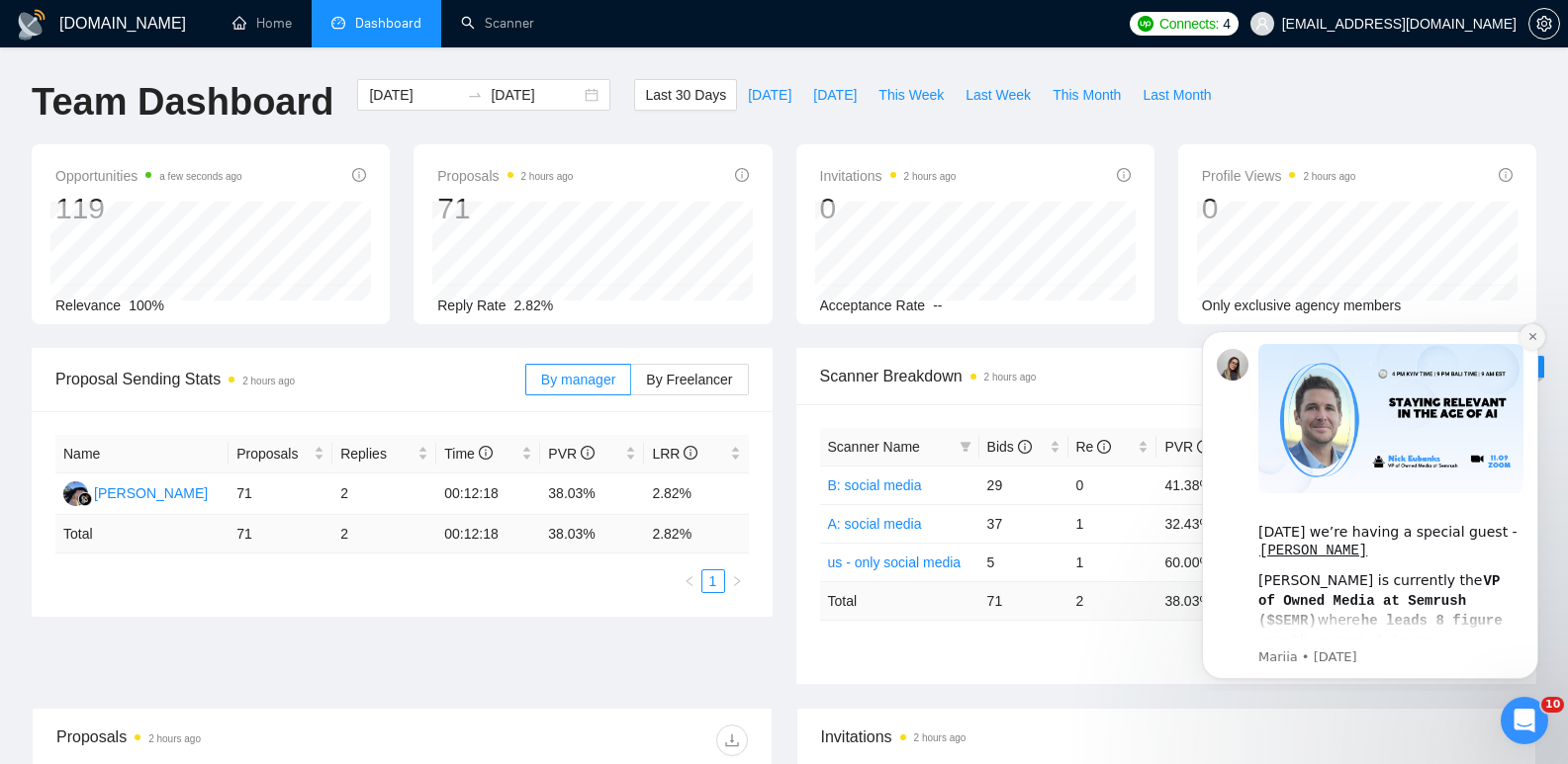  I want to click on a: us - only social media, so click(894, 563).